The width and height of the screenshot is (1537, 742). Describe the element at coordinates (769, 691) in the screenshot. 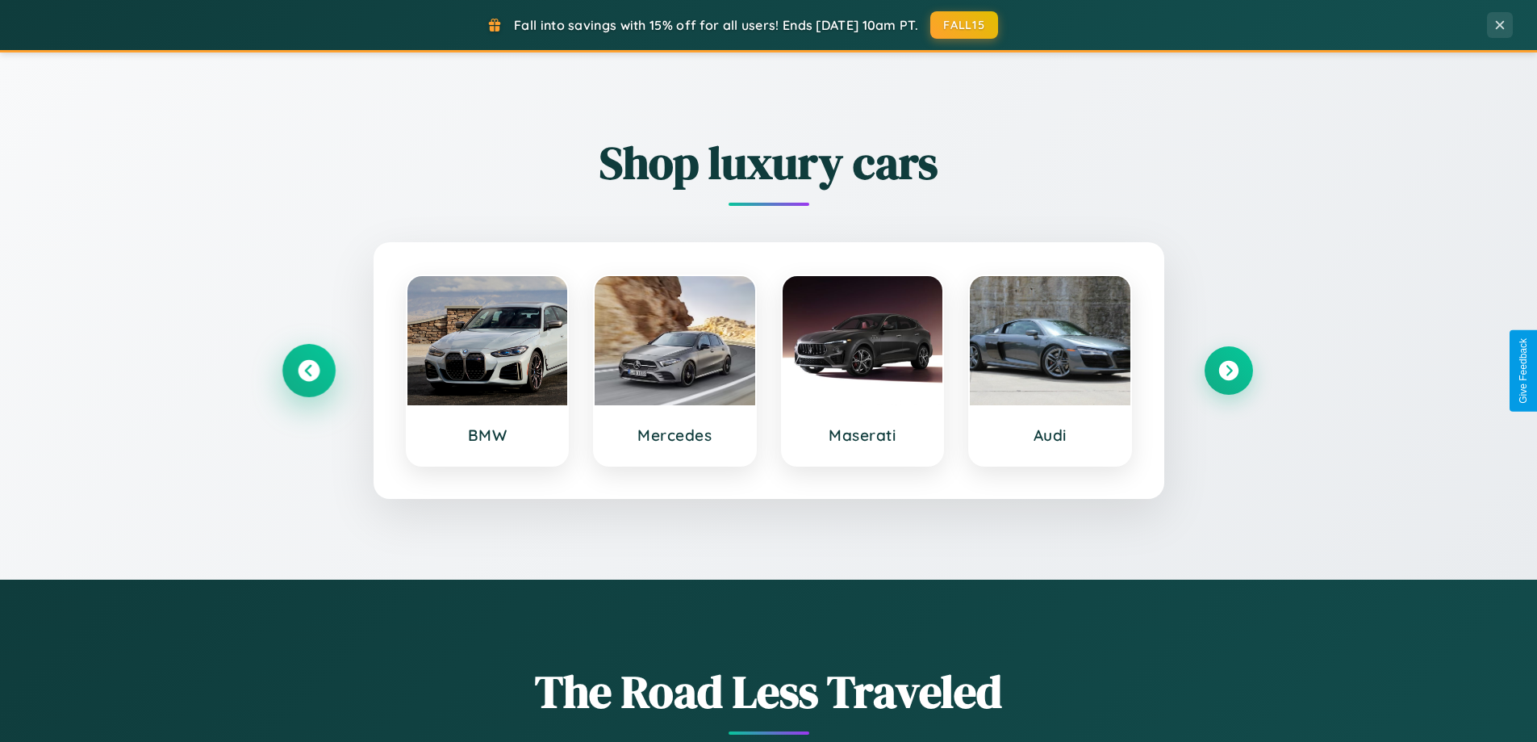

I see `h1: The Road Less Traveled` at that location.